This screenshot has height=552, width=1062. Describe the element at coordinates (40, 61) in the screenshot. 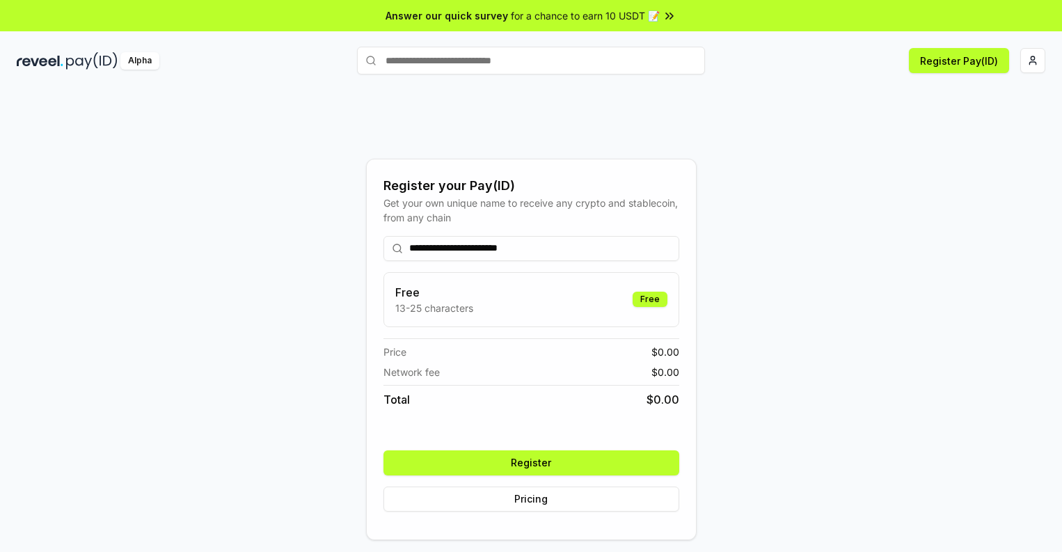

I see `img: reveel_dark` at that location.